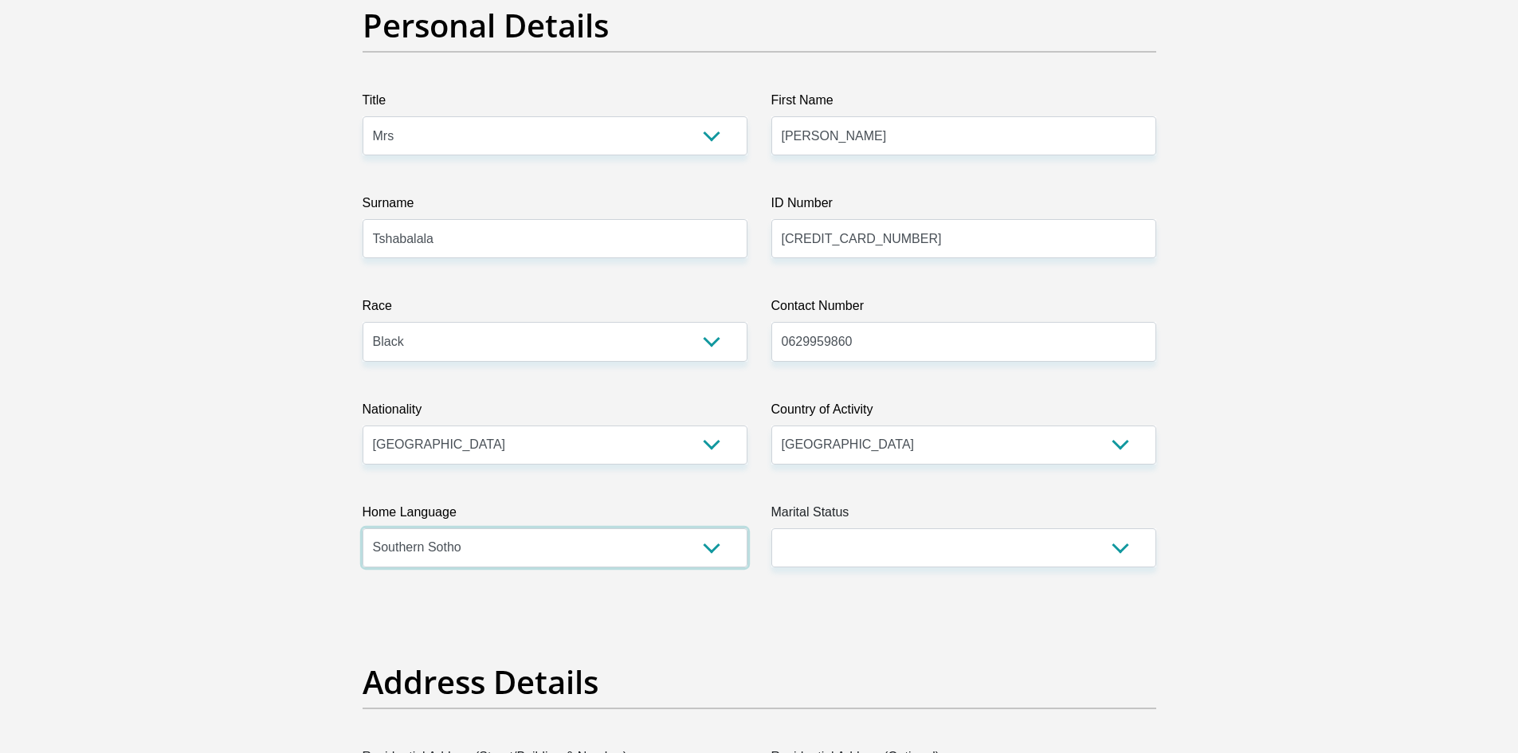 This screenshot has width=1518, height=753. Describe the element at coordinates (554, 206) in the screenshot. I see `label: Surname` at that location.